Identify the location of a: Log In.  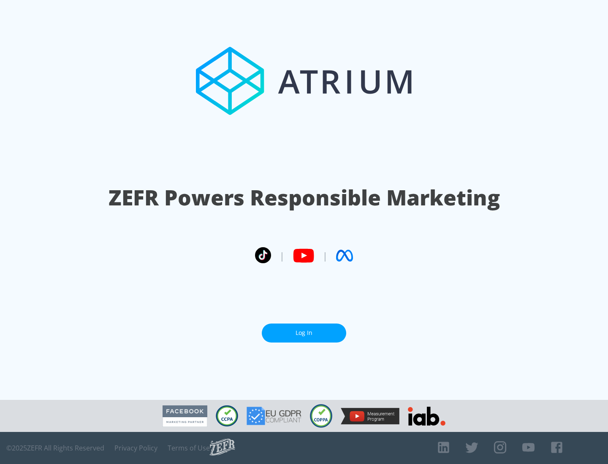
(304, 333).